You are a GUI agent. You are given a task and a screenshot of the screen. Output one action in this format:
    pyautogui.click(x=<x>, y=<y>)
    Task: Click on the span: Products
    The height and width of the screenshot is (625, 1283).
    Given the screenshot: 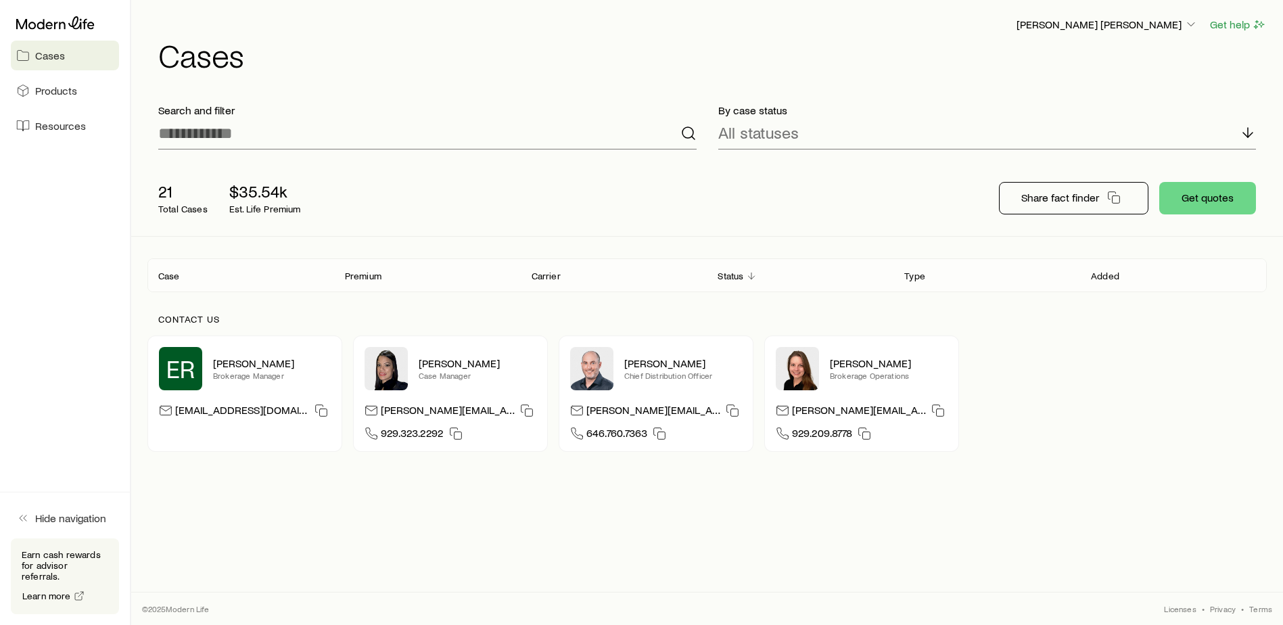 What is the action you would take?
    pyautogui.click(x=56, y=91)
    